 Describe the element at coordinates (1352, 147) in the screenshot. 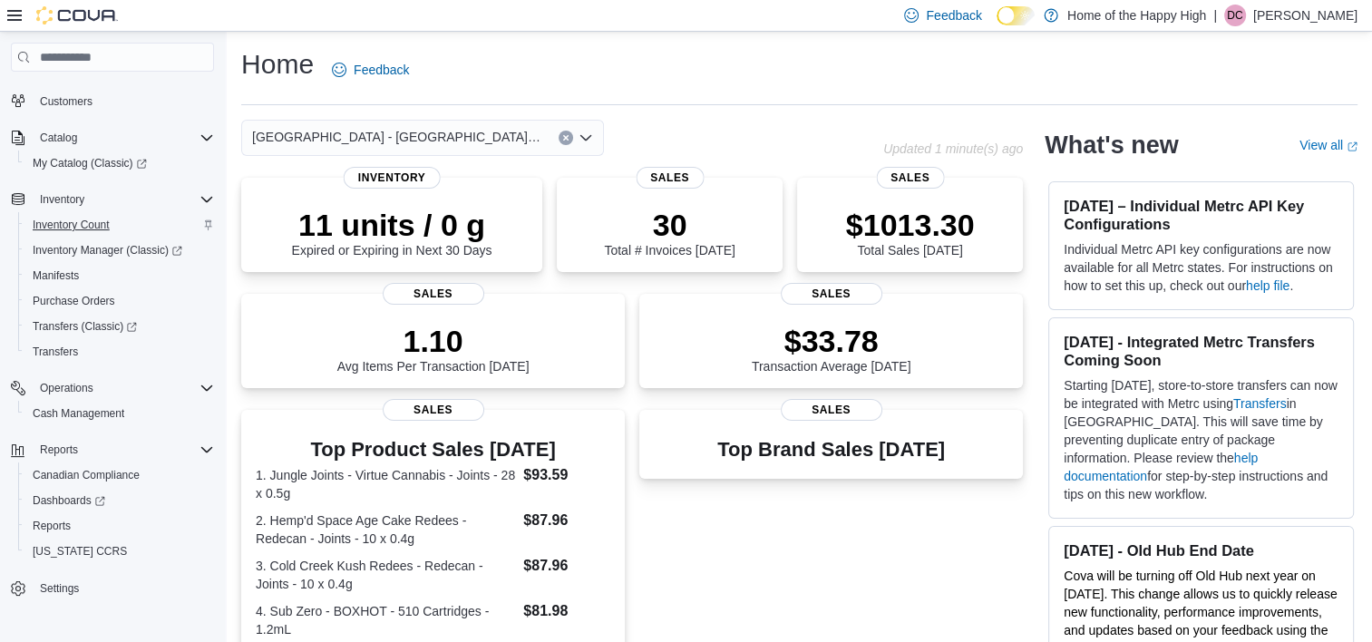

I see `svg: External link` at that location.